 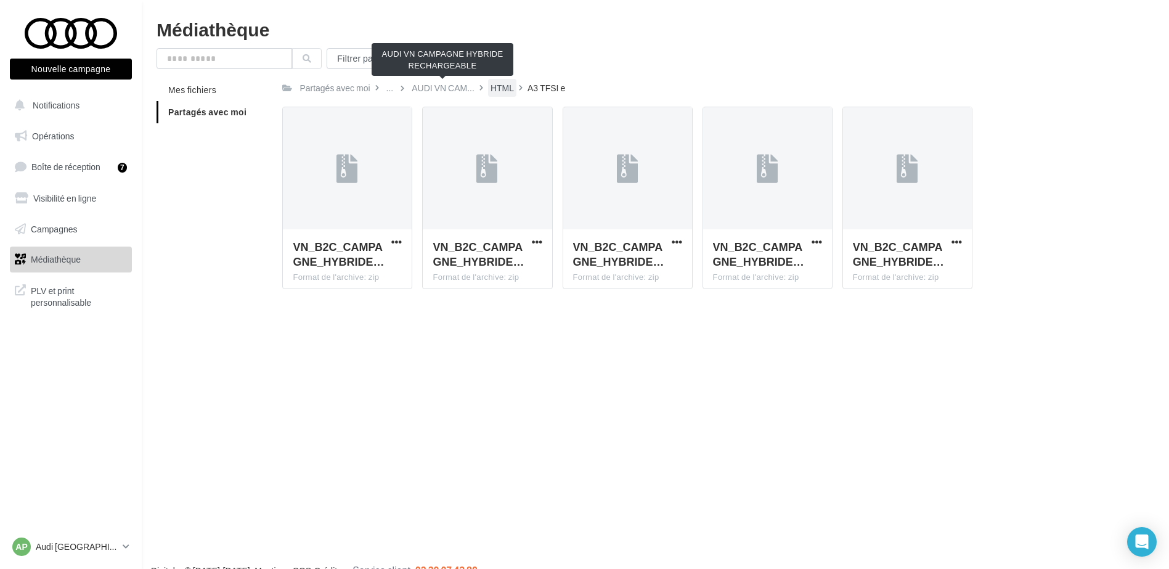 What do you see at coordinates (71, 295) in the screenshot?
I see `a: PLV et print personnalisable` at bounding box center [71, 295].